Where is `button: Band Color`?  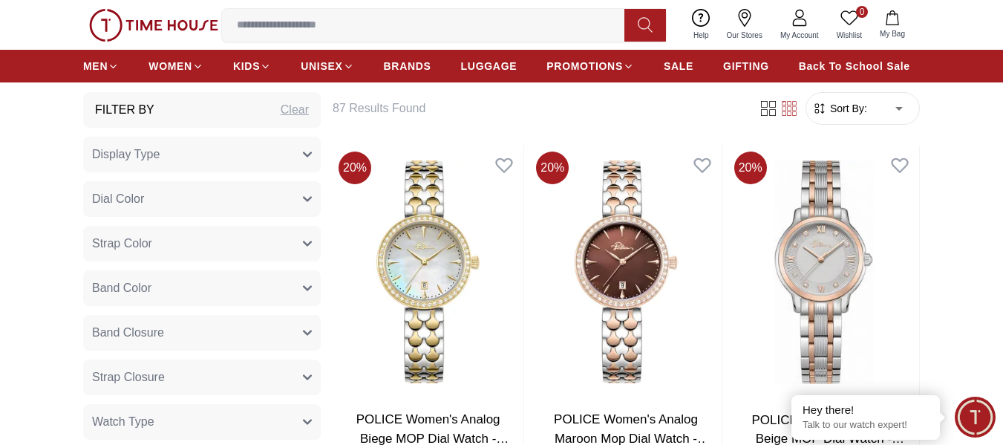
button: Band Color is located at coordinates (202, 288).